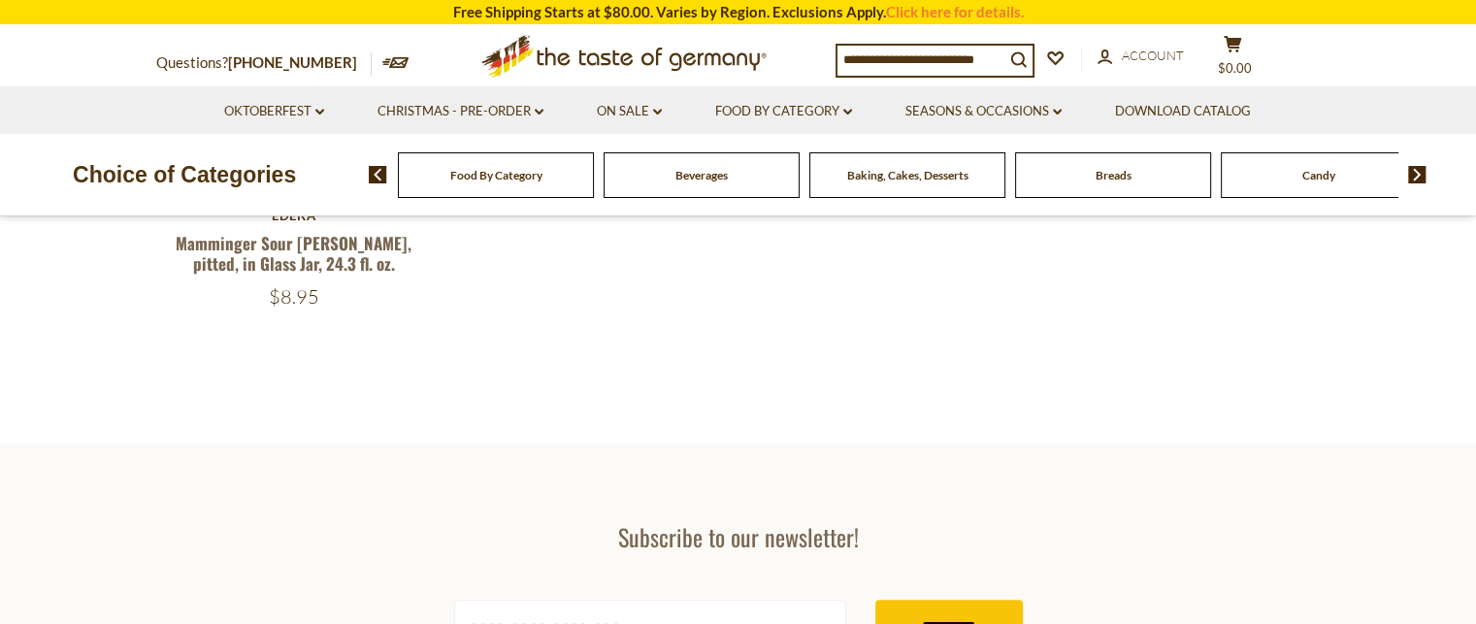 Image resolution: width=1476 pixels, height=624 pixels. Describe the element at coordinates (983, 112) in the screenshot. I see `a: Seasons & Occasions` at that location.